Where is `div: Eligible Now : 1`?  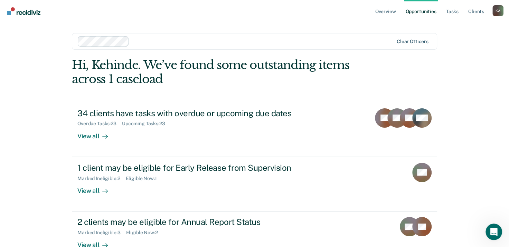
div: Eligible Now : 1 is located at coordinates (144, 179).